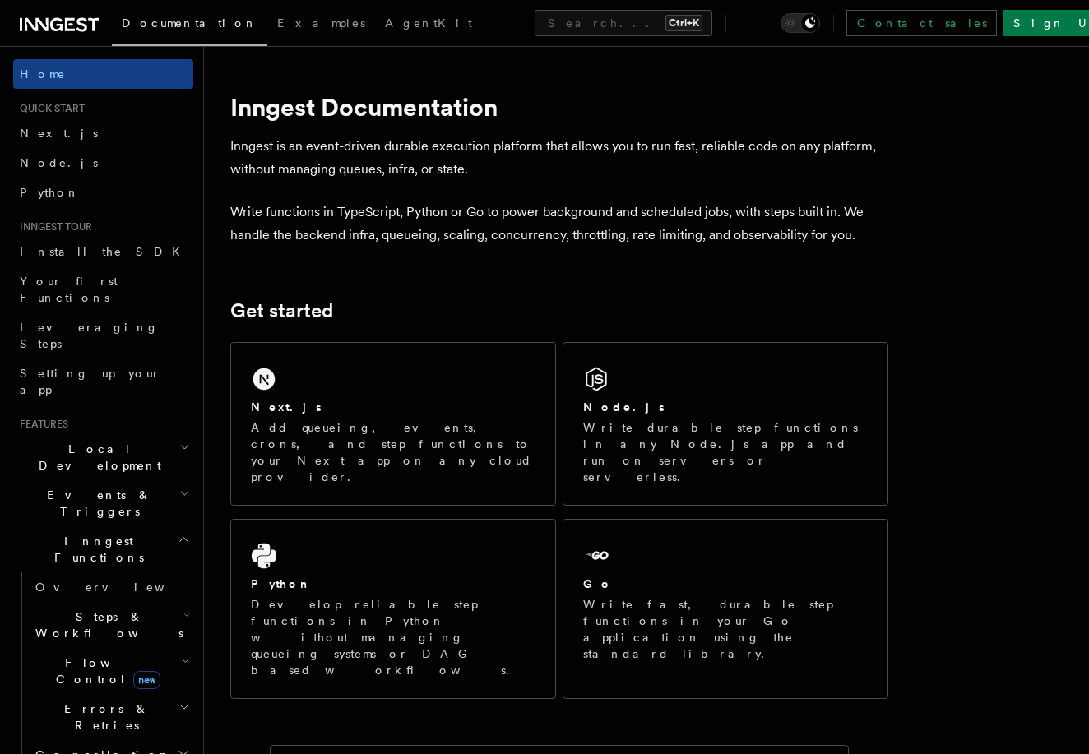 The width and height of the screenshot is (1089, 754). I want to click on span: Next.js, so click(58, 133).